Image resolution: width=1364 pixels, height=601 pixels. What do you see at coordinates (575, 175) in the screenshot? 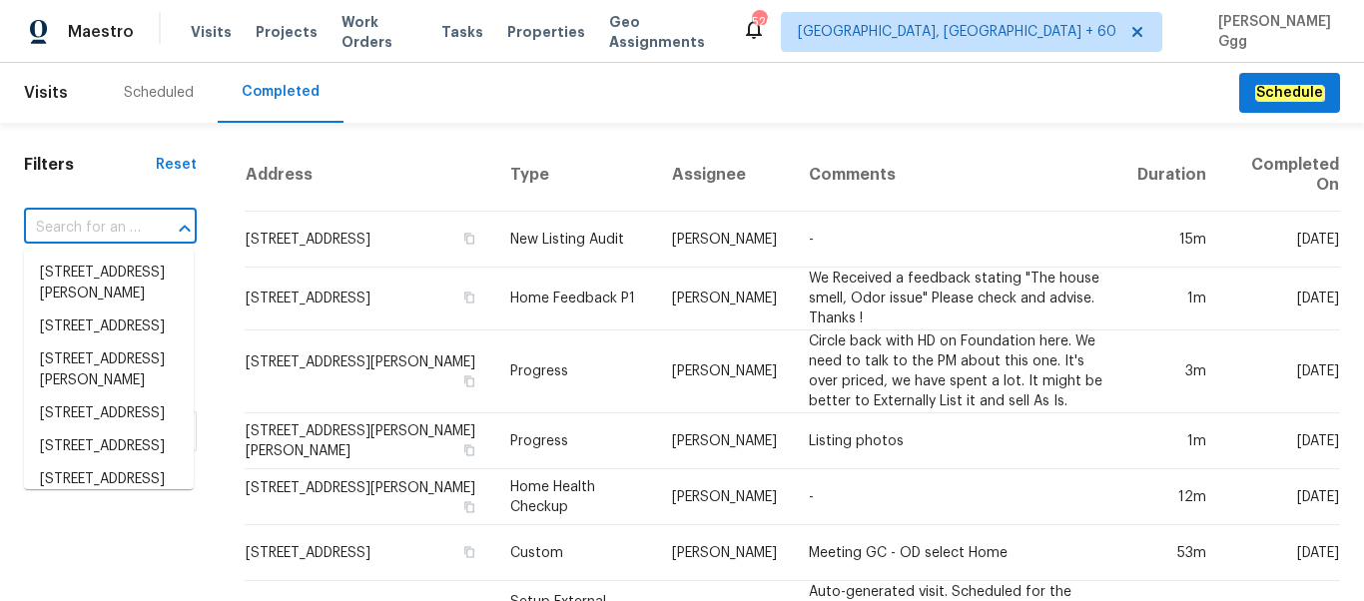
I see `th: Type` at bounding box center [575, 175].